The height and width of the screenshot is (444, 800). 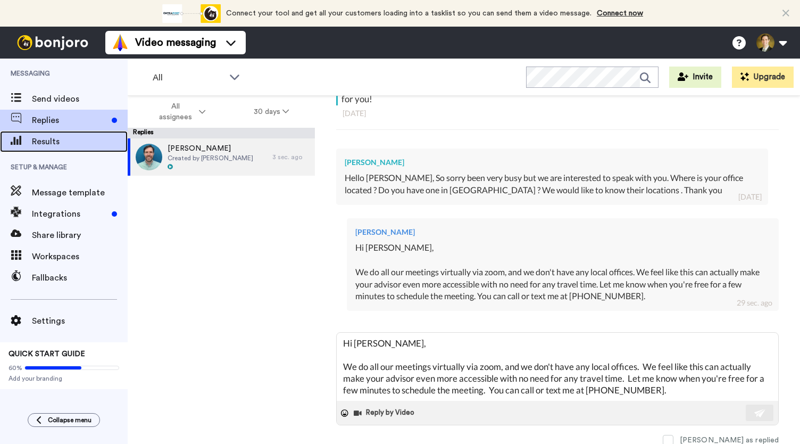 I want to click on span: Results, so click(x=80, y=141).